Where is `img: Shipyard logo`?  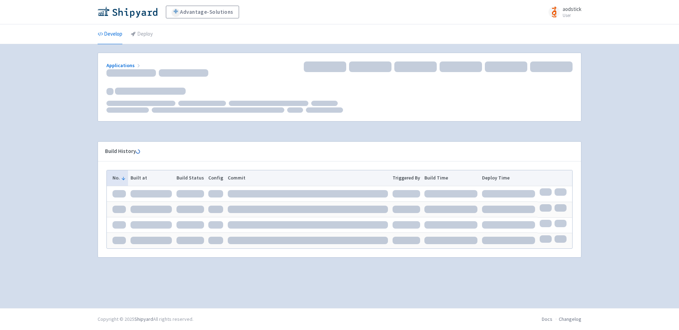 img: Shipyard logo is located at coordinates (127, 12).